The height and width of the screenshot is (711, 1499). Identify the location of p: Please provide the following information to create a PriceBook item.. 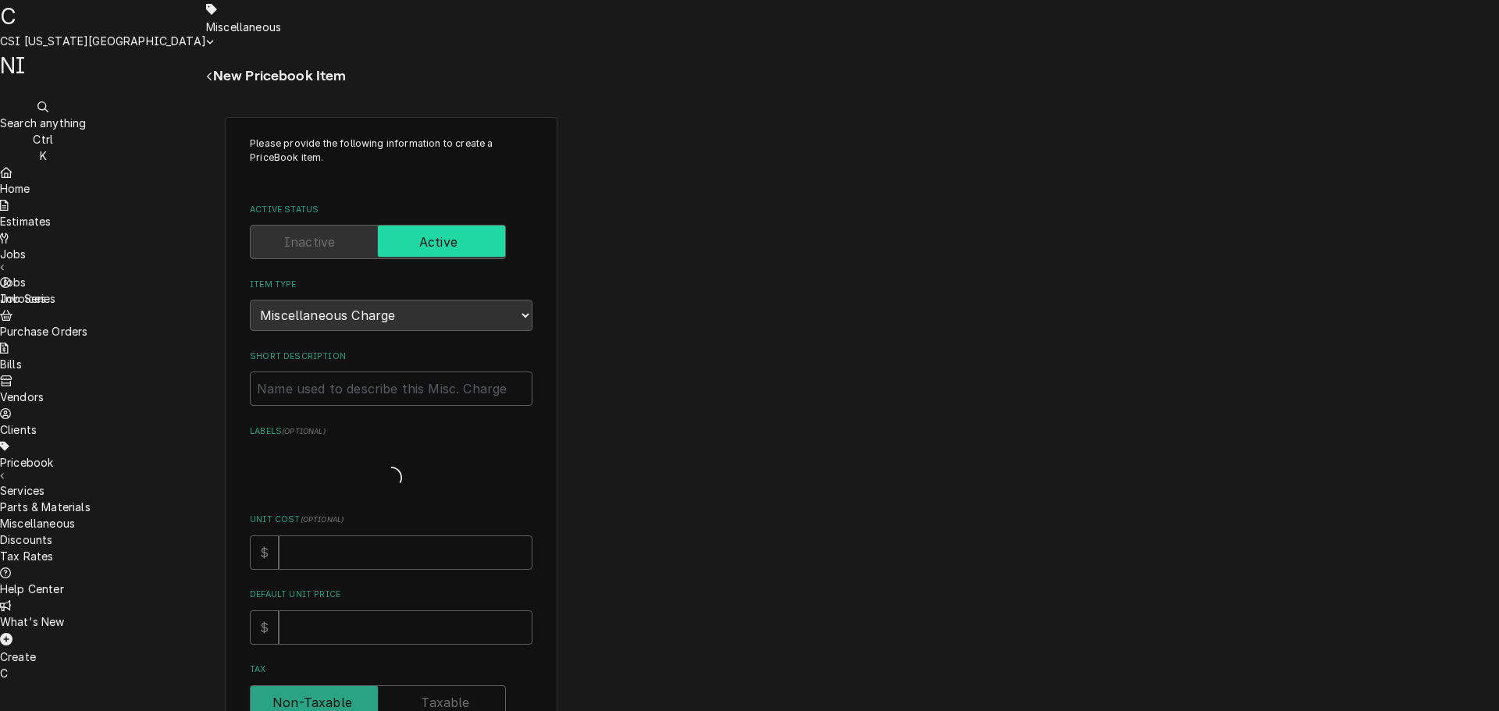
(391, 158).